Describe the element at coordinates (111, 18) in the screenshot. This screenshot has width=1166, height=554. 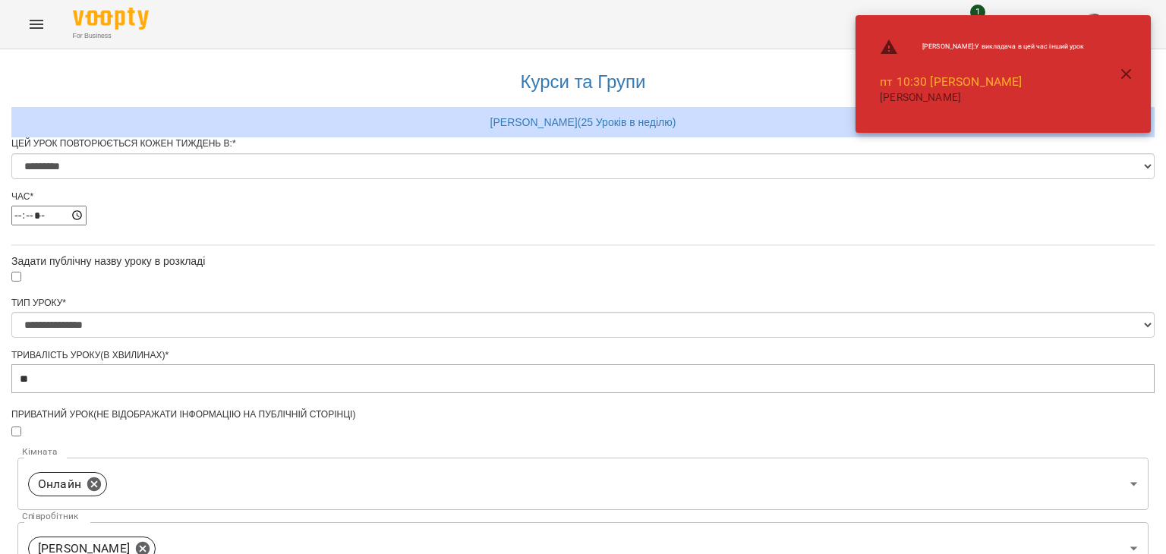
I see `img: Voopty Logo` at that location.